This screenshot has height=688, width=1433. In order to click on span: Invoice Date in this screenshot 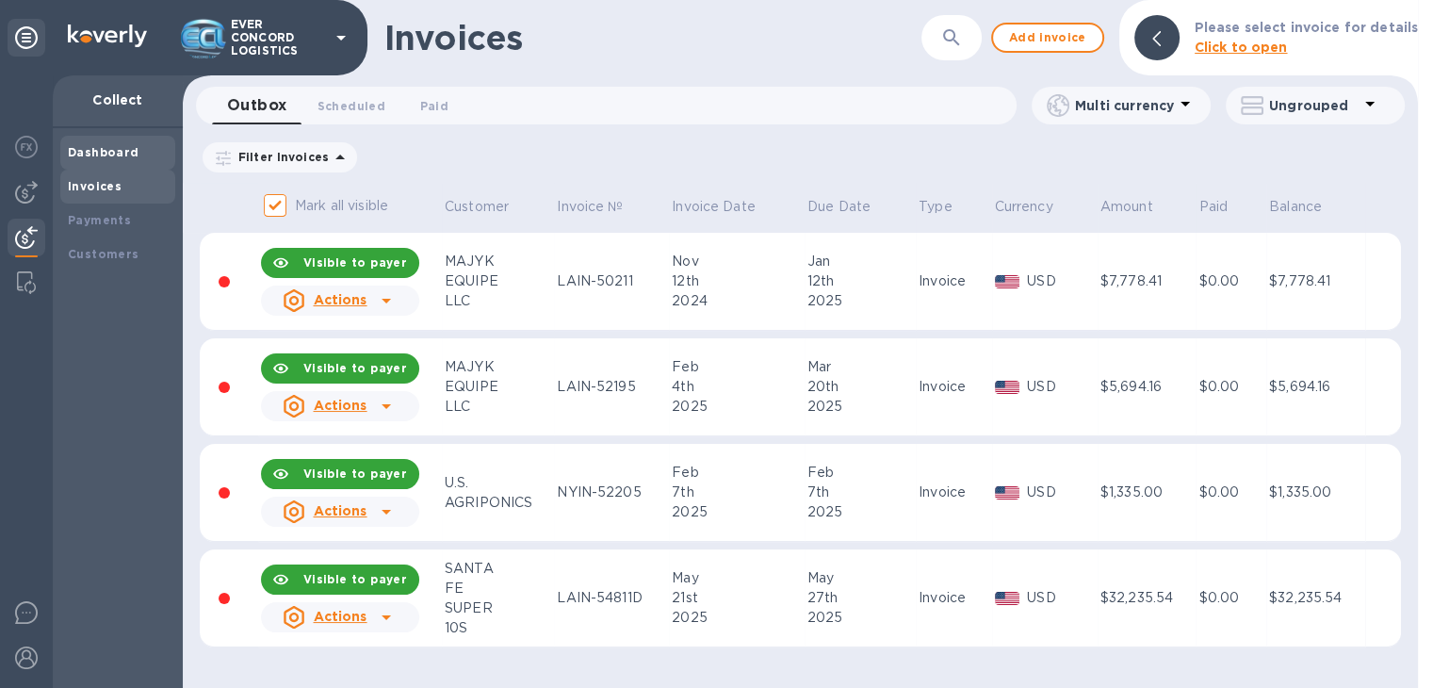, I will do `click(726, 206)`.